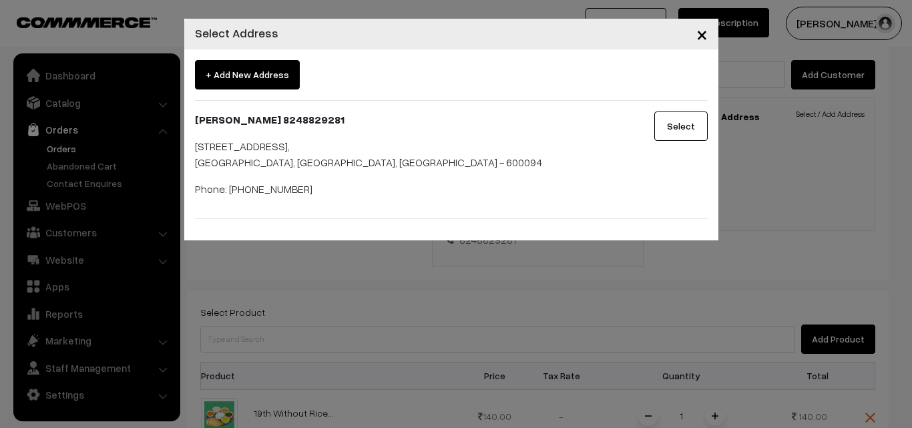  I want to click on button: Close, so click(702, 34).